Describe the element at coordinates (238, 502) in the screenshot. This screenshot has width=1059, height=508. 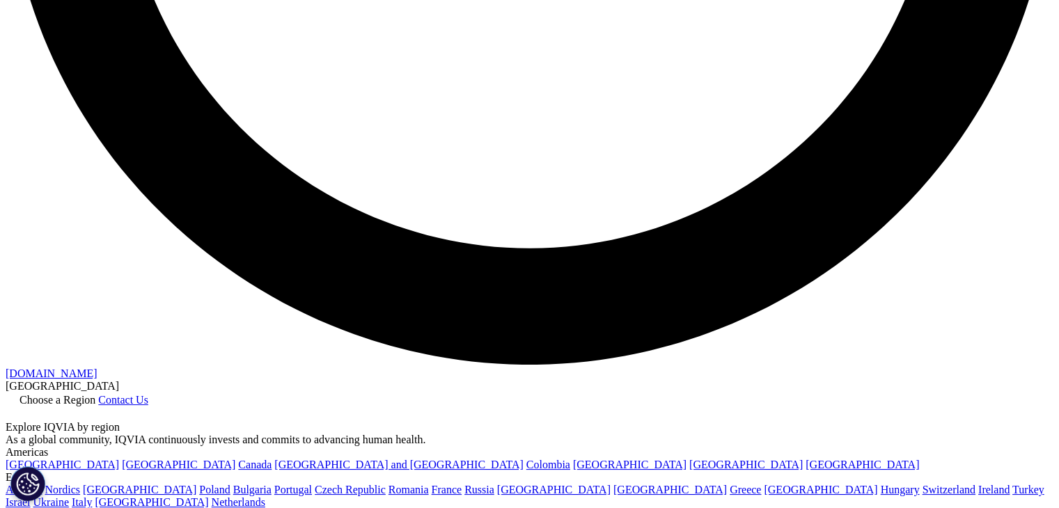
I see `a: Netherlands` at that location.